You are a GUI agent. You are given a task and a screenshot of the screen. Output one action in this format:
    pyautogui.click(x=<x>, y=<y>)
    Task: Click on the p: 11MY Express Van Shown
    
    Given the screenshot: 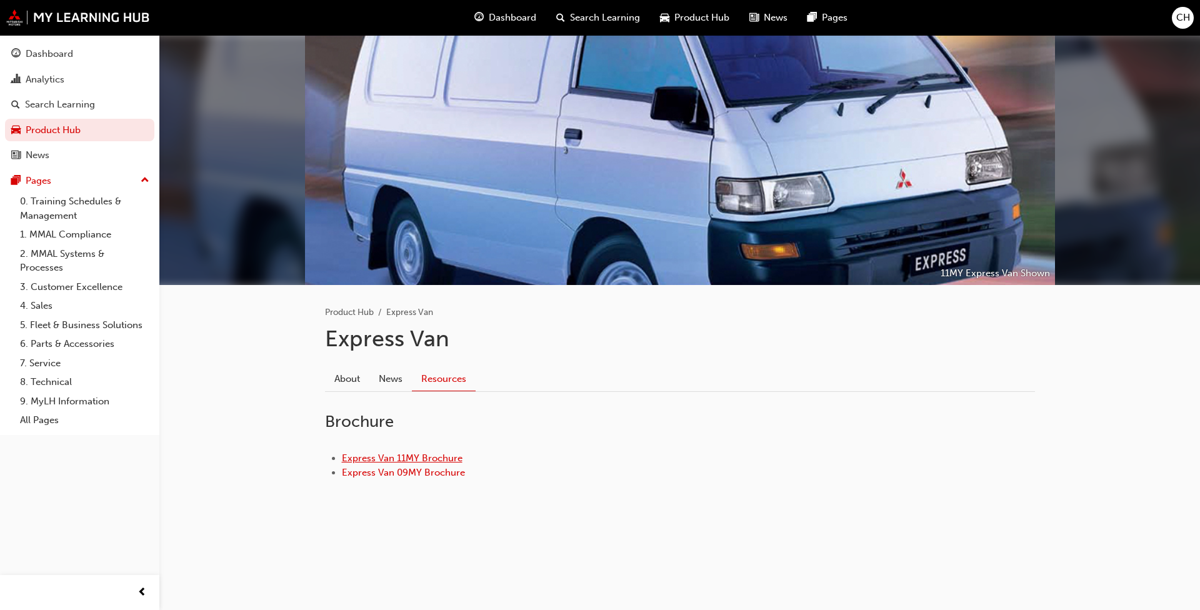 What is the action you would take?
    pyautogui.click(x=995, y=273)
    